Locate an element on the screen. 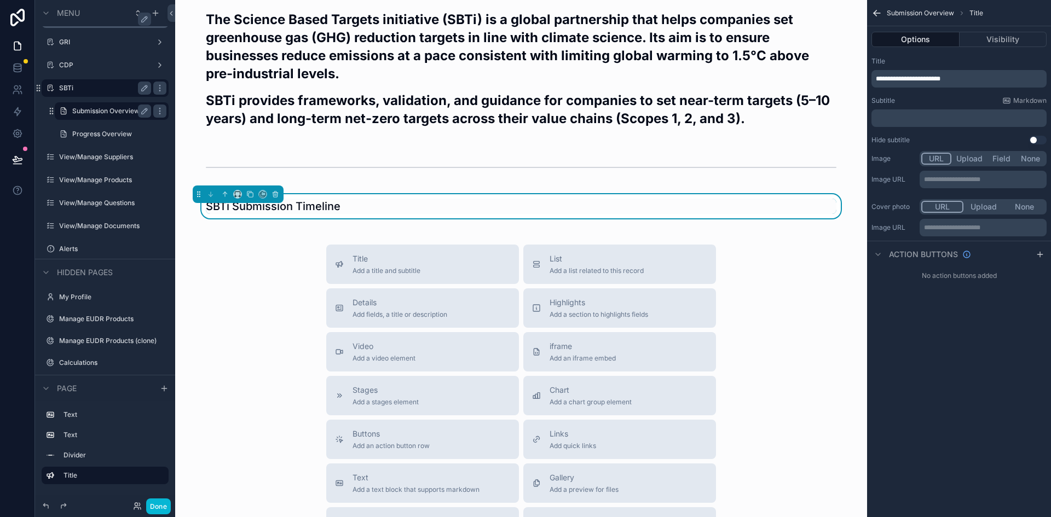 This screenshot has width=1051, height=517. span: Page is located at coordinates (67, 389).